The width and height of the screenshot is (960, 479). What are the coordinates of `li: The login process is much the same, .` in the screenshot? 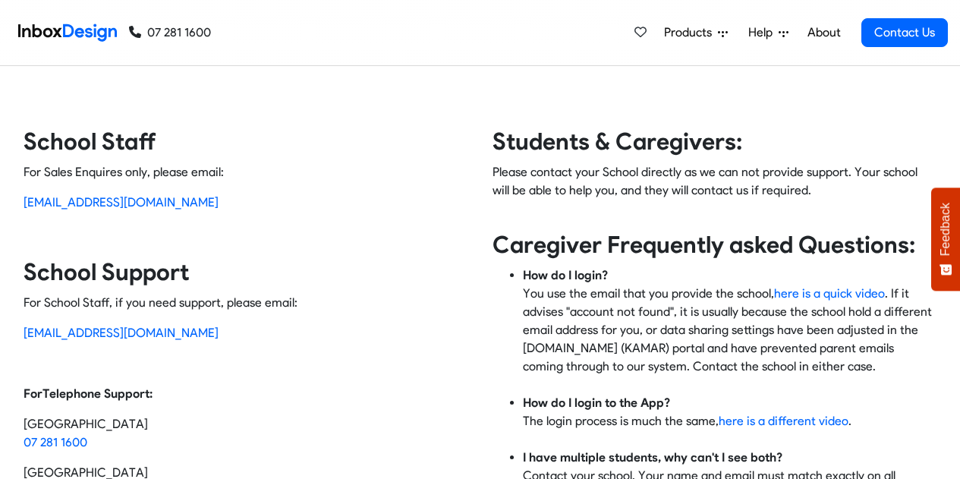 It's located at (730, 421).